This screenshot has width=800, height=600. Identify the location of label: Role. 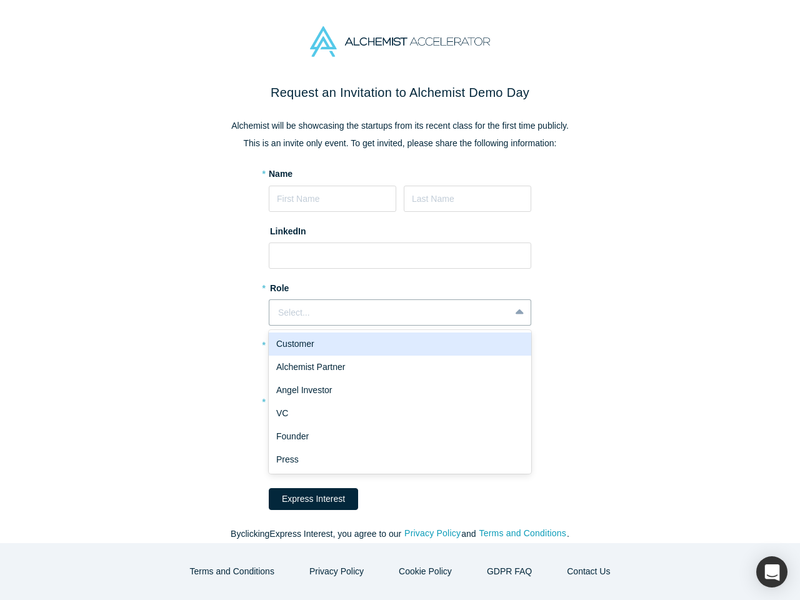
(400, 286).